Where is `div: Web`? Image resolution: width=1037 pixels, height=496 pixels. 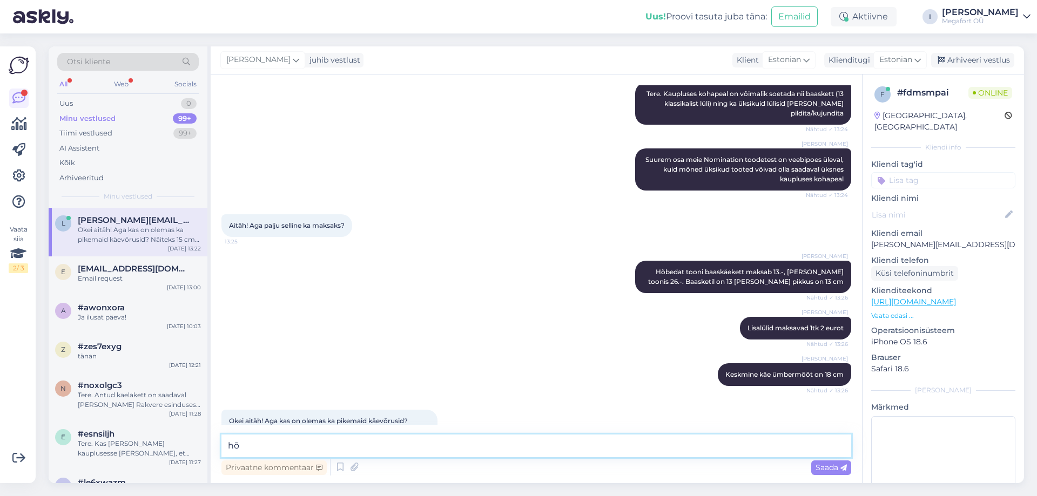
div: Web is located at coordinates (121, 84).